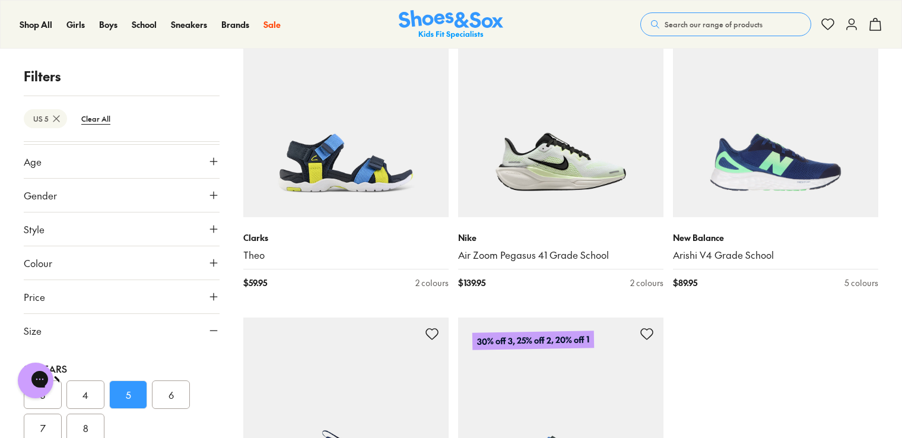 The image size is (902, 438). Describe the element at coordinates (33, 331) in the screenshot. I see `span: Size` at that location.